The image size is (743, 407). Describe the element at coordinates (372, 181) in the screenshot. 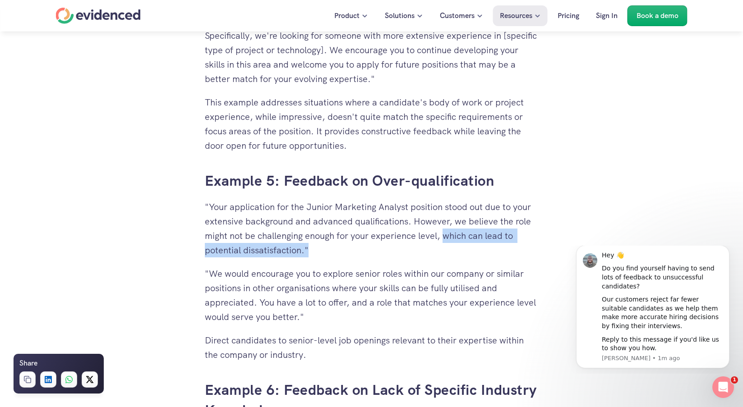

I see `h3: Example 5: Feedback on Over-qualification` at that location.